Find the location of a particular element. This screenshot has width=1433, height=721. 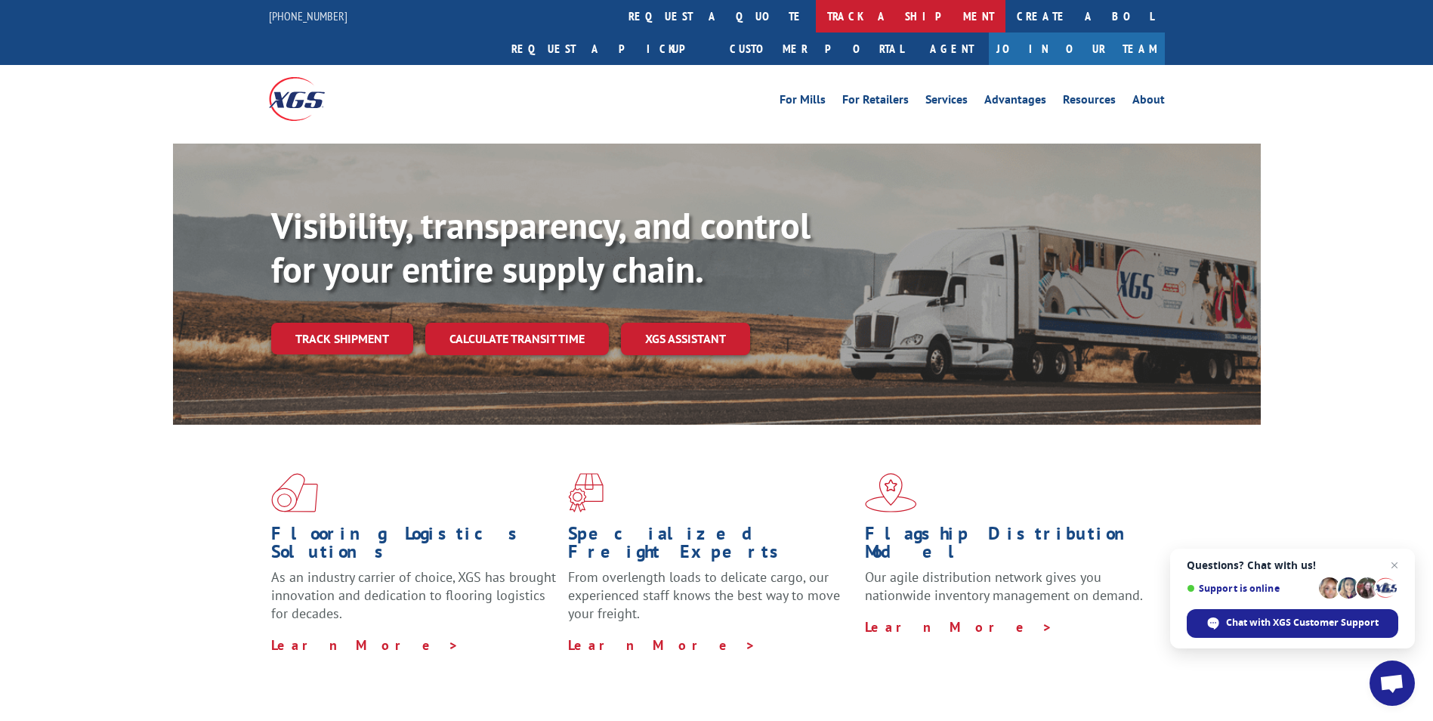

span: Close chat is located at coordinates (1394, 565).